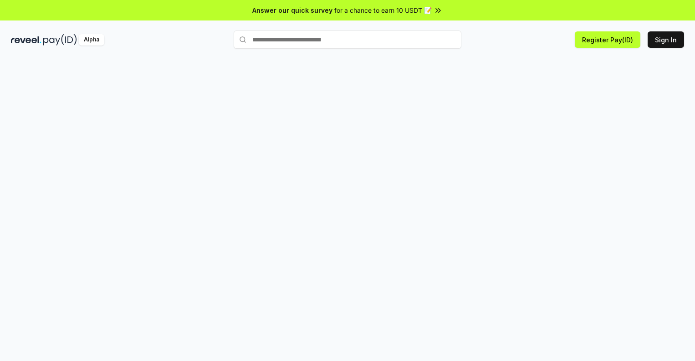  I want to click on button: Register Pay(ID), so click(608, 40).